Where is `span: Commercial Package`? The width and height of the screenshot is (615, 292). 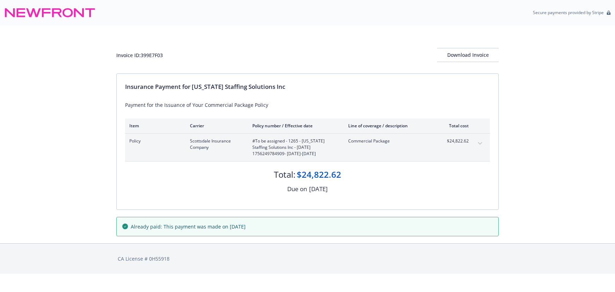 span: Commercial Package is located at coordinates (389, 141).